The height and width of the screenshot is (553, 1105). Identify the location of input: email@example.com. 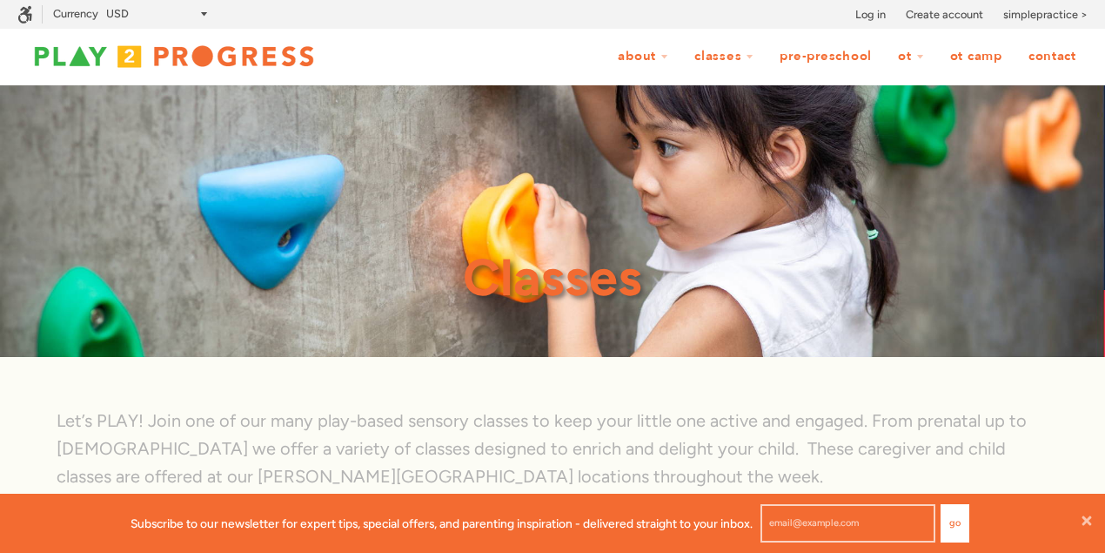
(848, 523).